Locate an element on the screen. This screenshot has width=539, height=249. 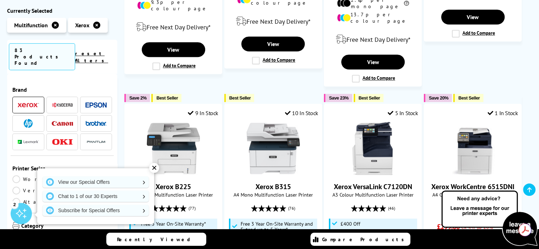
img: Epson is located at coordinates (96, 105).